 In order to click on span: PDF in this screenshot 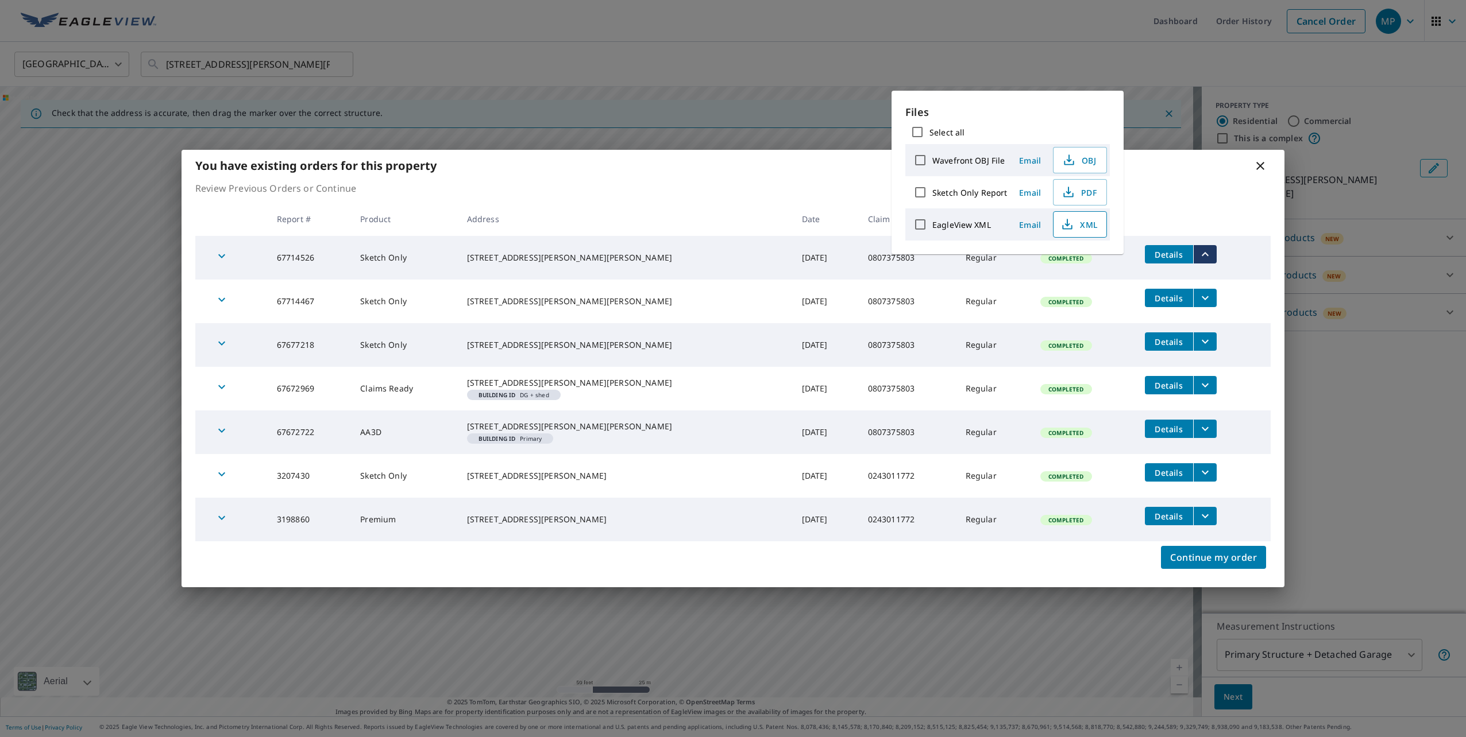, I will do `click(1079, 192)`.